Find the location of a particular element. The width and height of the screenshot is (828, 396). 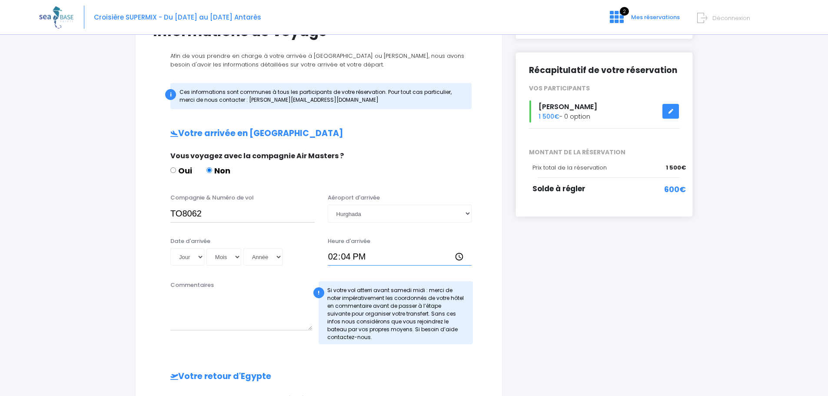

span: Vous voyagez avec la compagnie Air Masters ? is located at coordinates (257, 156).